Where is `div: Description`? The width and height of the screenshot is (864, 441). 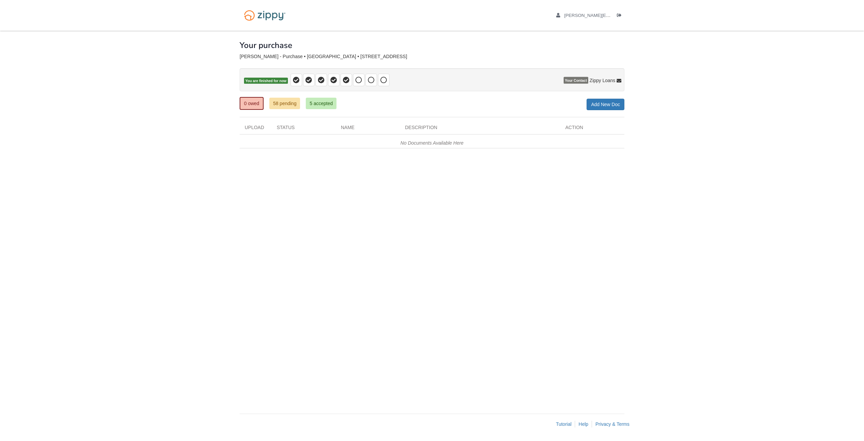 div: Description is located at coordinates (480, 129).